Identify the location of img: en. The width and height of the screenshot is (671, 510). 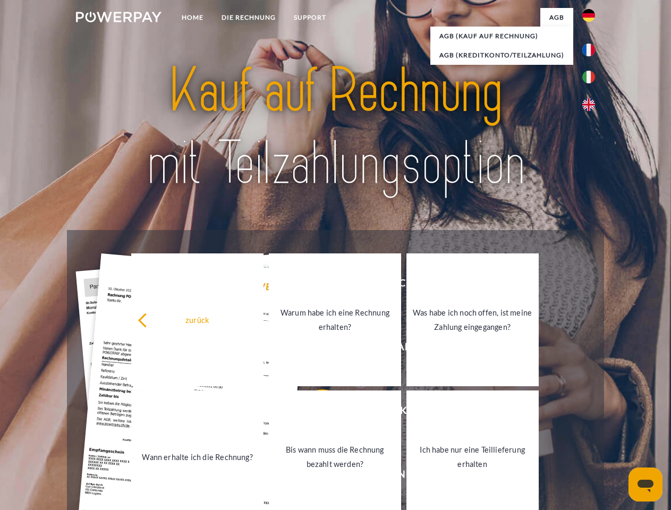
(589, 105).